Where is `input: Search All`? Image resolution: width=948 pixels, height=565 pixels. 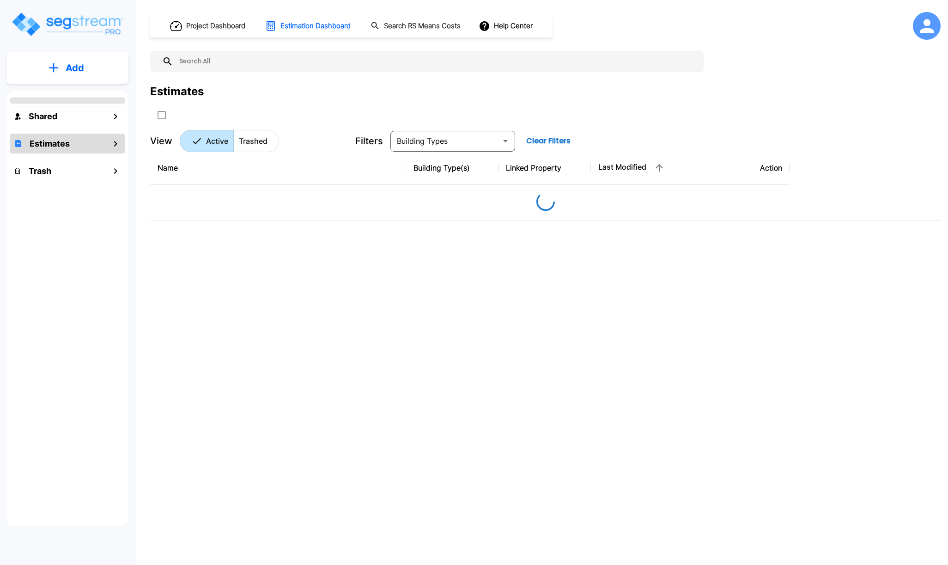
input: Search All is located at coordinates (436, 61).